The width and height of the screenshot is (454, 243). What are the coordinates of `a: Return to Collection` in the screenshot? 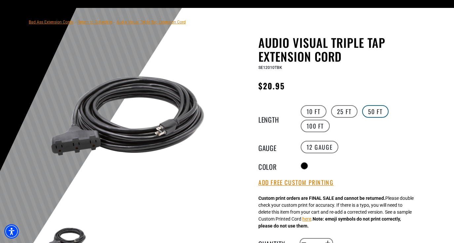 It's located at (95, 22).